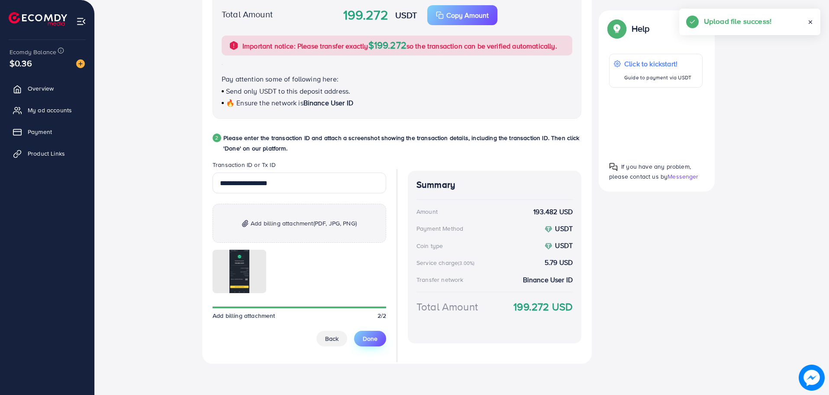 The height and width of the screenshot is (395, 829). What do you see at coordinates (440, 279) in the screenshot?
I see `div: Transfer network` at bounding box center [440, 279].